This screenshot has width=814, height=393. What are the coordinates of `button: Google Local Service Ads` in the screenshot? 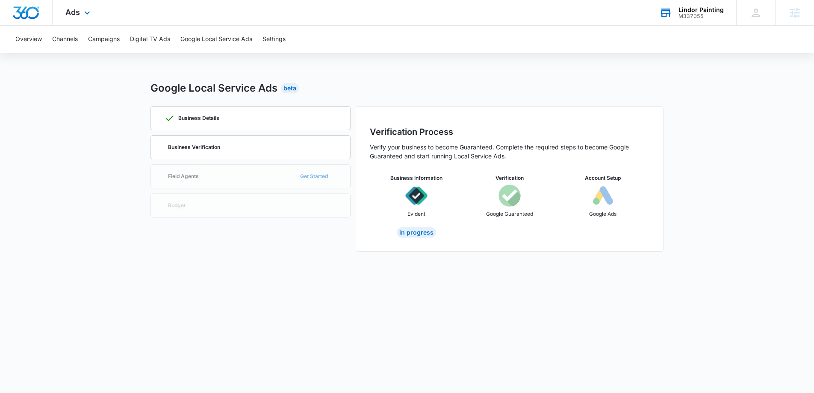 It's located at (216, 39).